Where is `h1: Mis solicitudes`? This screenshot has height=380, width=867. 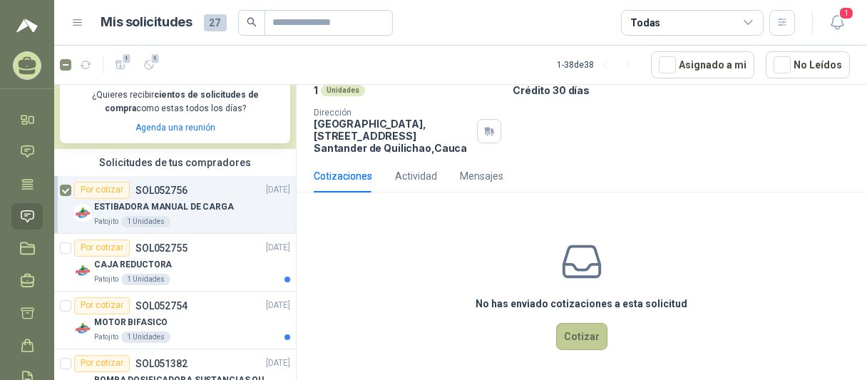 h1: Mis solicitudes is located at coordinates (147, 22).